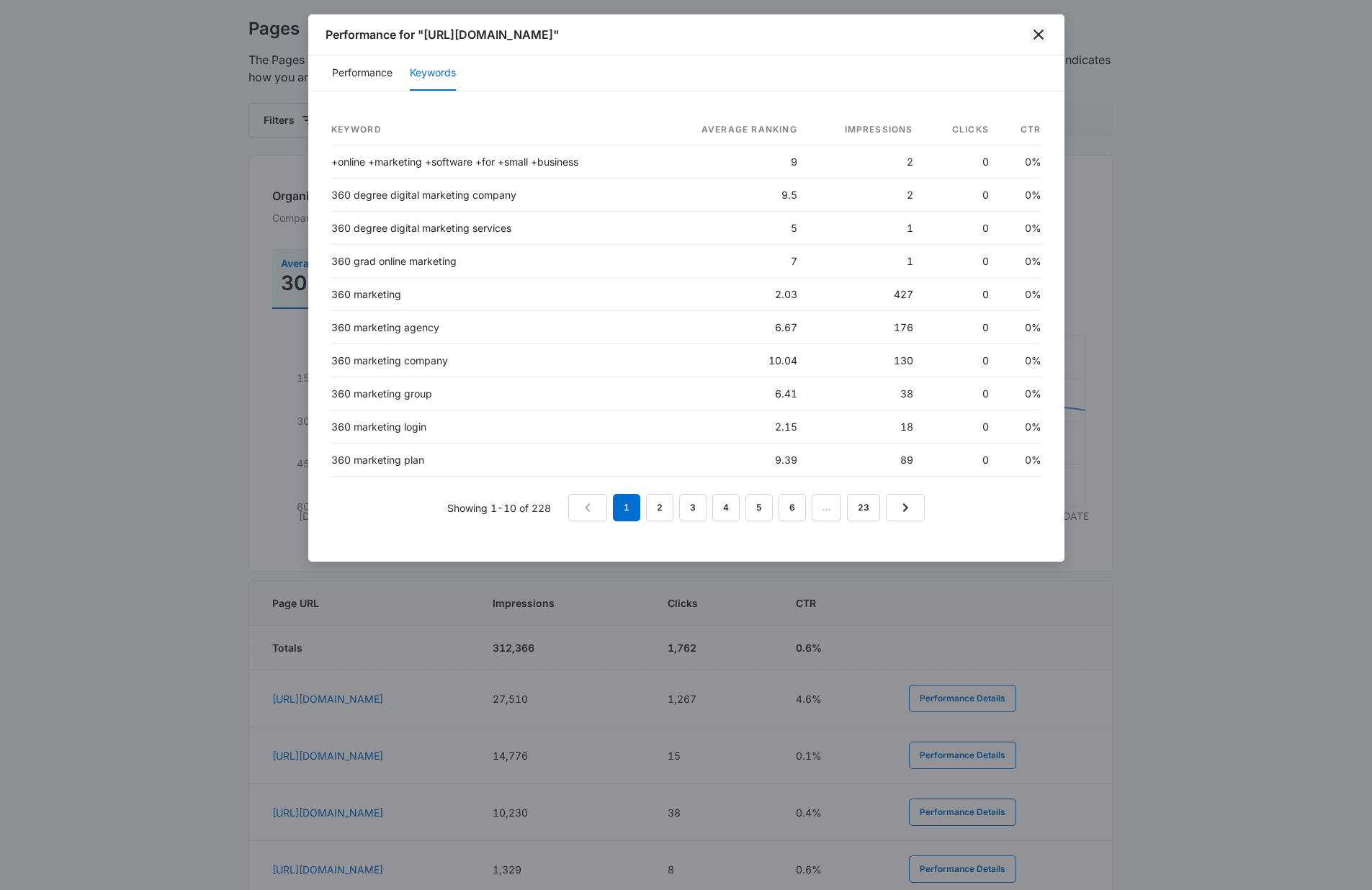  Describe the element at coordinates (867, 394) in the screenshot. I see `td: 38` at that location.